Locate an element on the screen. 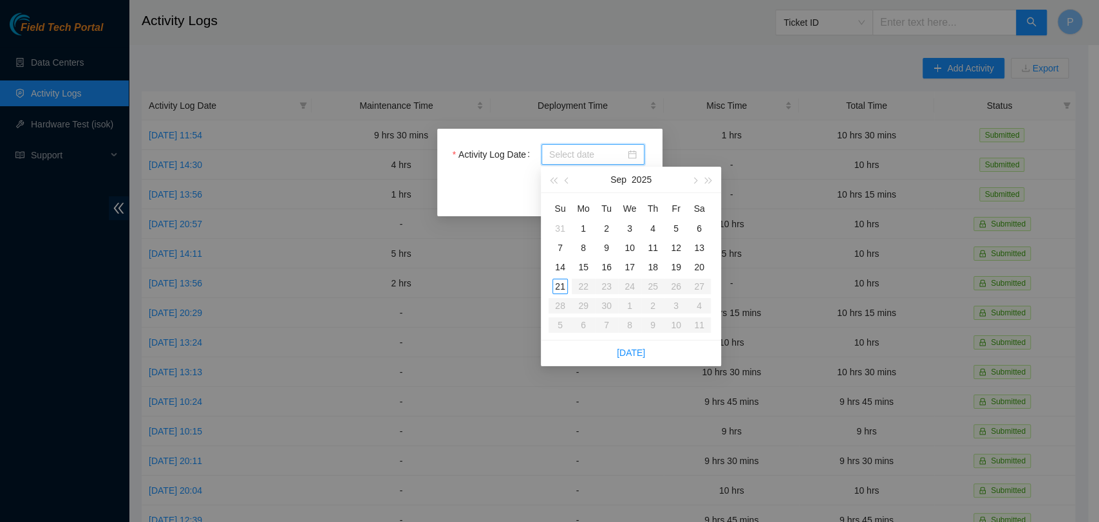  div: 14 is located at coordinates (560, 267).